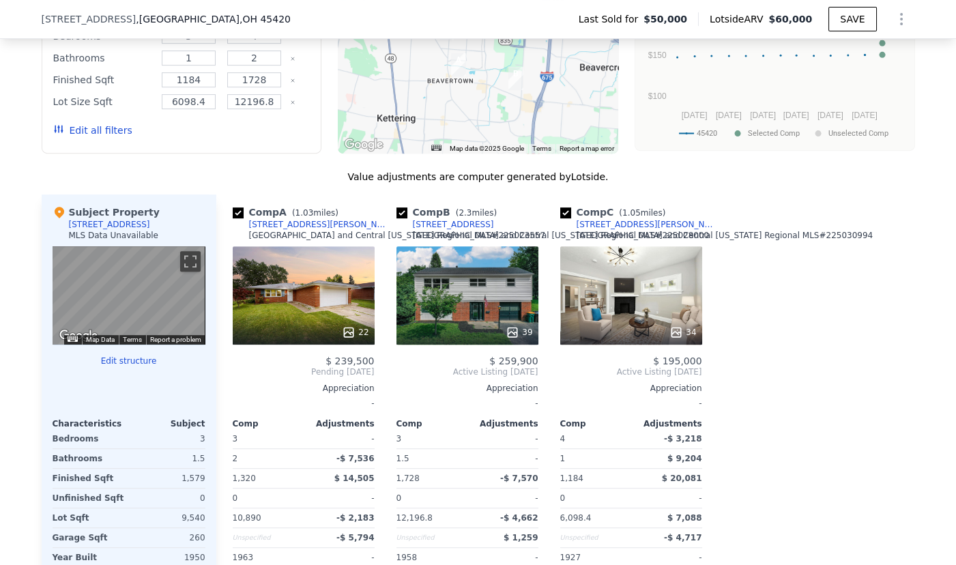 The width and height of the screenshot is (956, 565). What do you see at coordinates (572, 479) in the screenshot?
I see `span: 1,184` at bounding box center [572, 479].